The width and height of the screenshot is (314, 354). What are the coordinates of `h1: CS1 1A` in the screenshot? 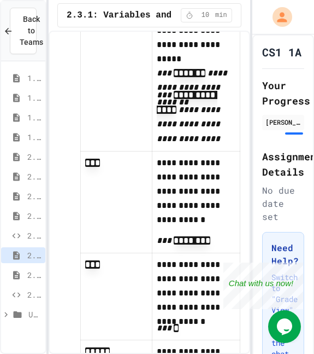 It's located at (282, 52).